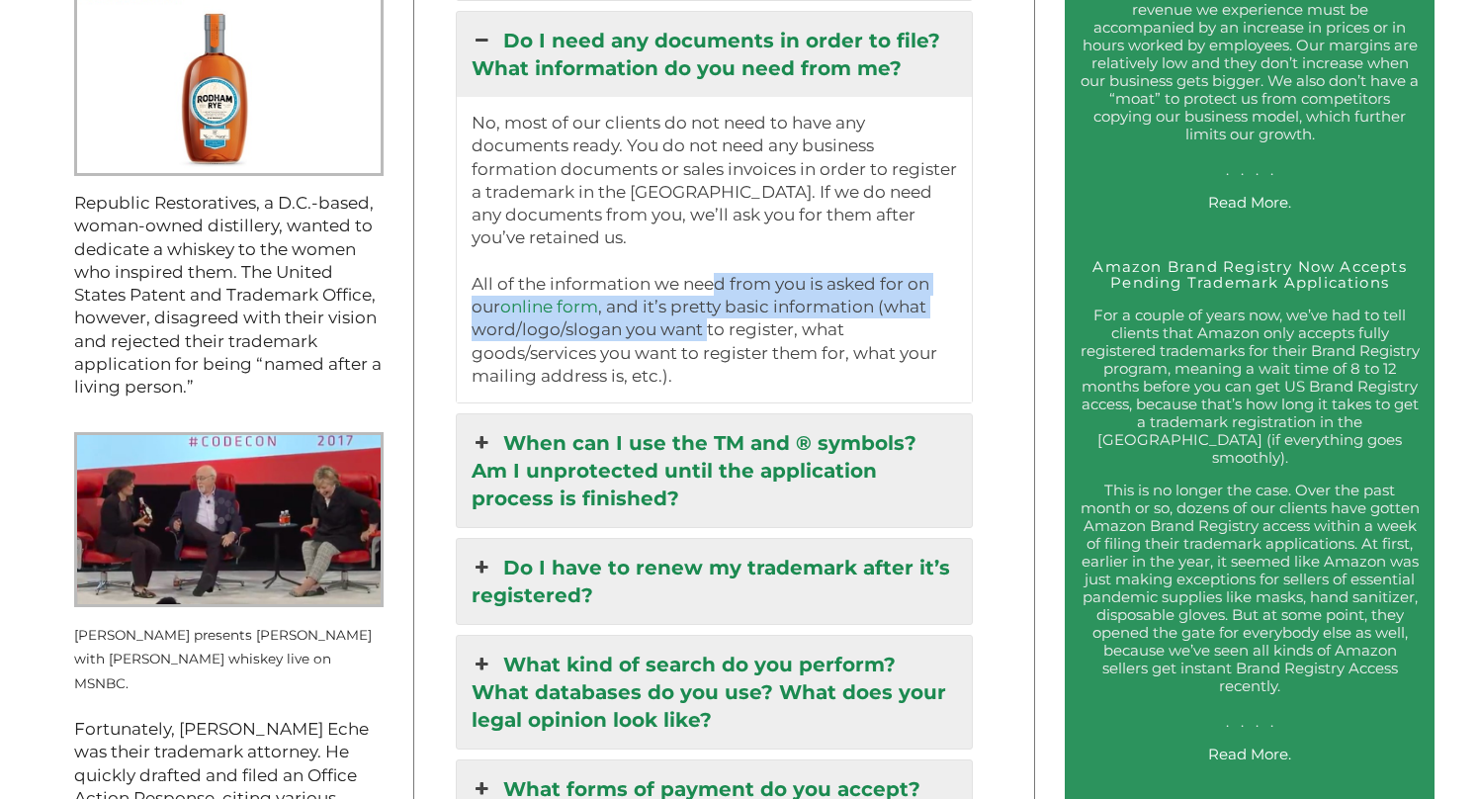 The height and width of the screenshot is (799, 1479). Describe the element at coordinates (549, 306) in the screenshot. I see `a: online form` at that location.